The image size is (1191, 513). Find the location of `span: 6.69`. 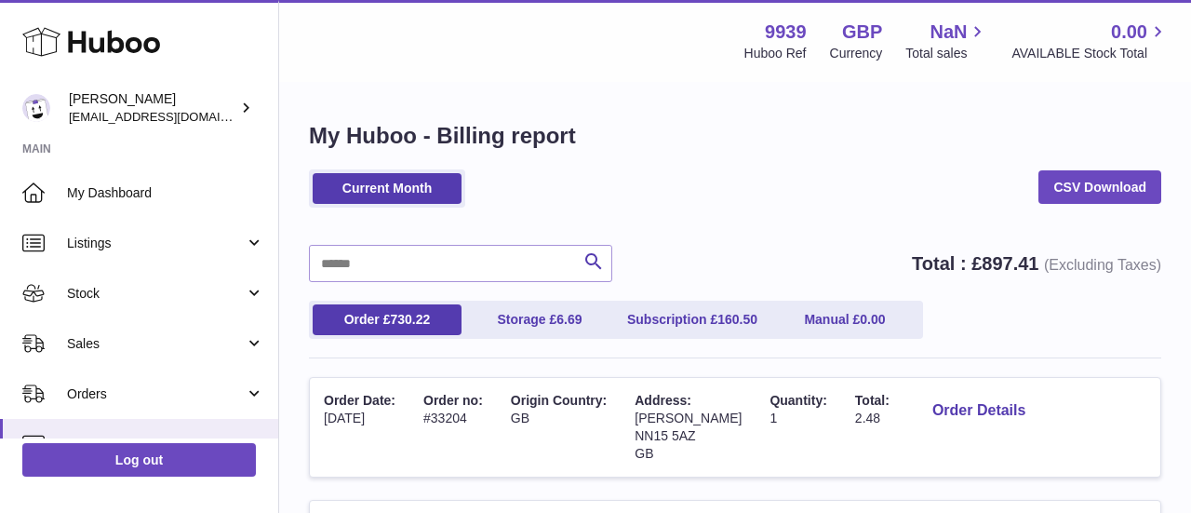

span: 6.69 is located at coordinates (569, 319).